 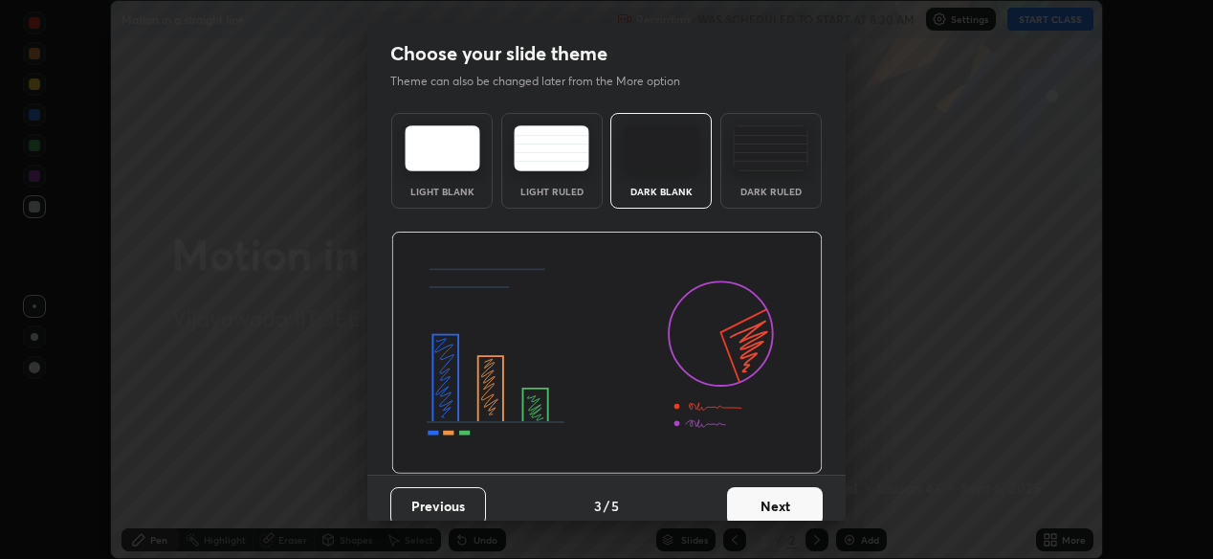 I want to click on p: Theme can also be changed later from the More option, so click(x=545, y=81).